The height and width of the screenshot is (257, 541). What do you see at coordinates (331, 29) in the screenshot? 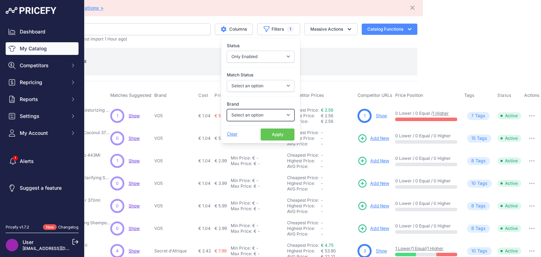
I see `button: Massive Actions` at bounding box center [331, 29].